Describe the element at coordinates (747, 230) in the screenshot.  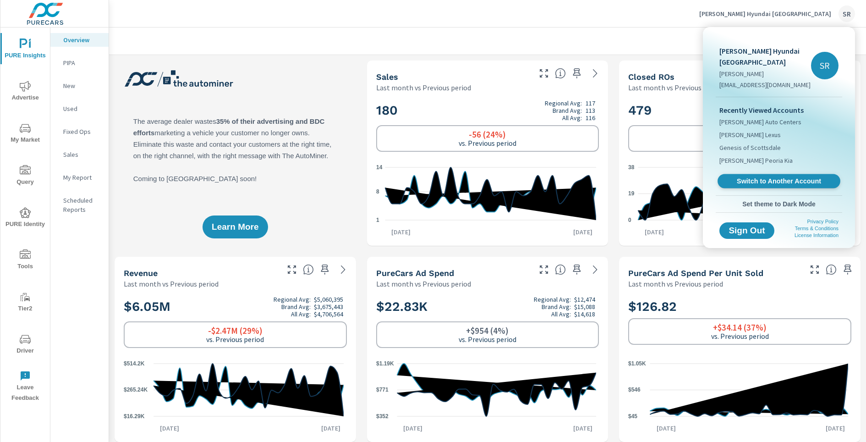
I see `button: Sign Out` at that location.